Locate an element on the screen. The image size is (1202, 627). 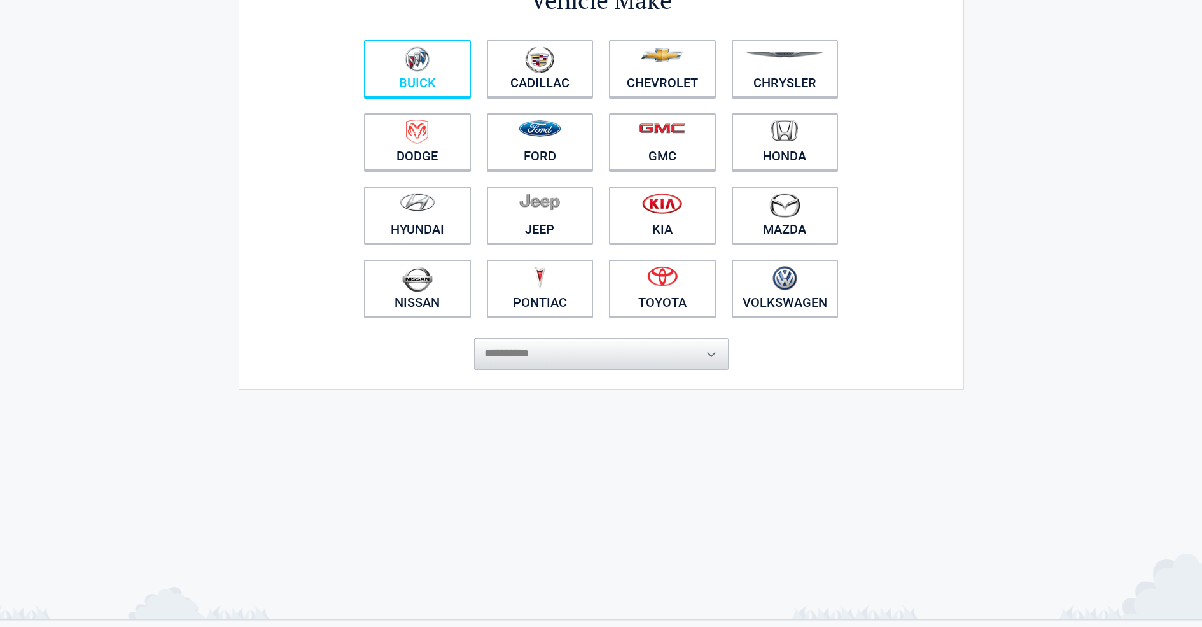
a: Chevrolet is located at coordinates (662, 69).